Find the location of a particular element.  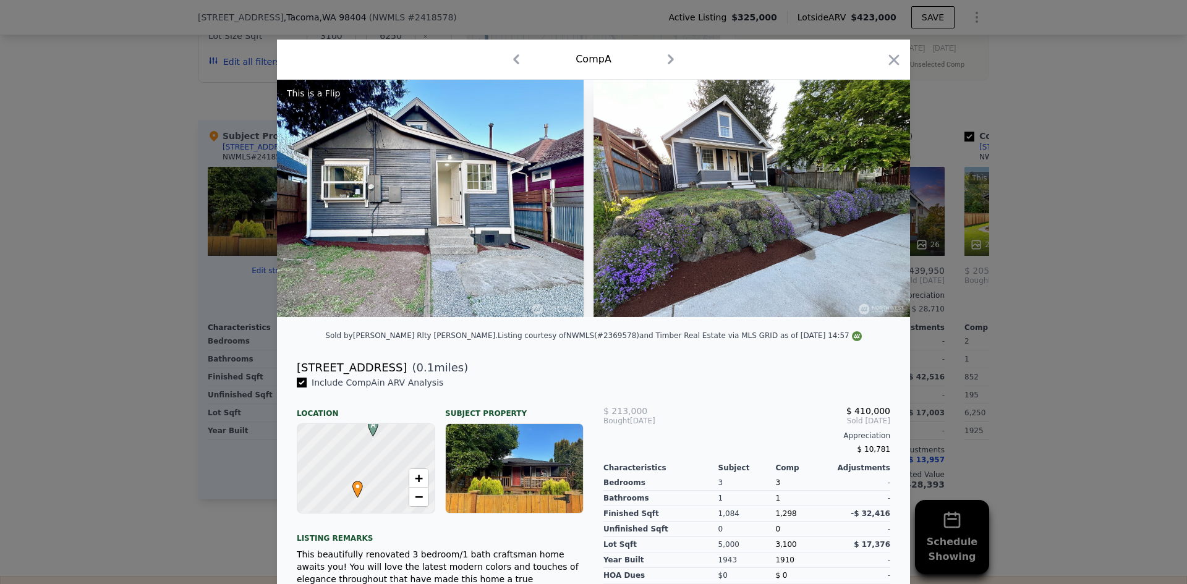

div: 5,000 is located at coordinates (747, 544).